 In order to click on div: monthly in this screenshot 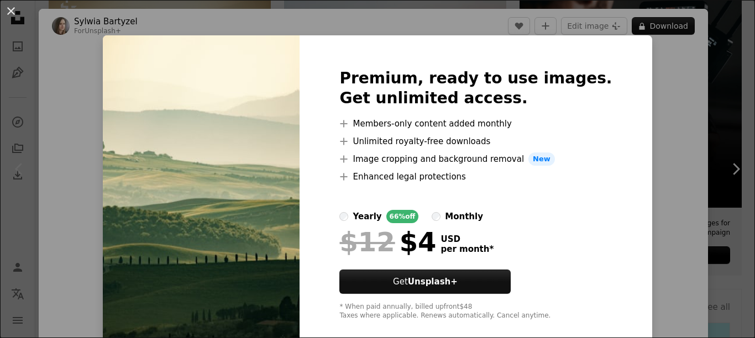, I will do `click(464, 217)`.